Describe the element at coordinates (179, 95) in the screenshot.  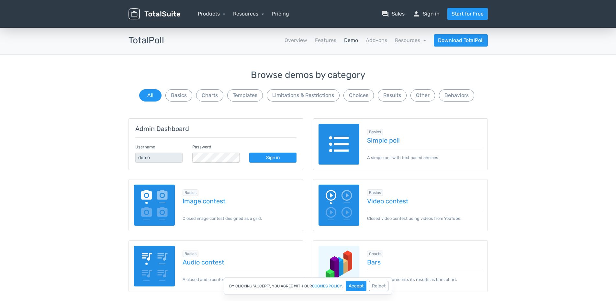
I see `button: Basics` at that location.